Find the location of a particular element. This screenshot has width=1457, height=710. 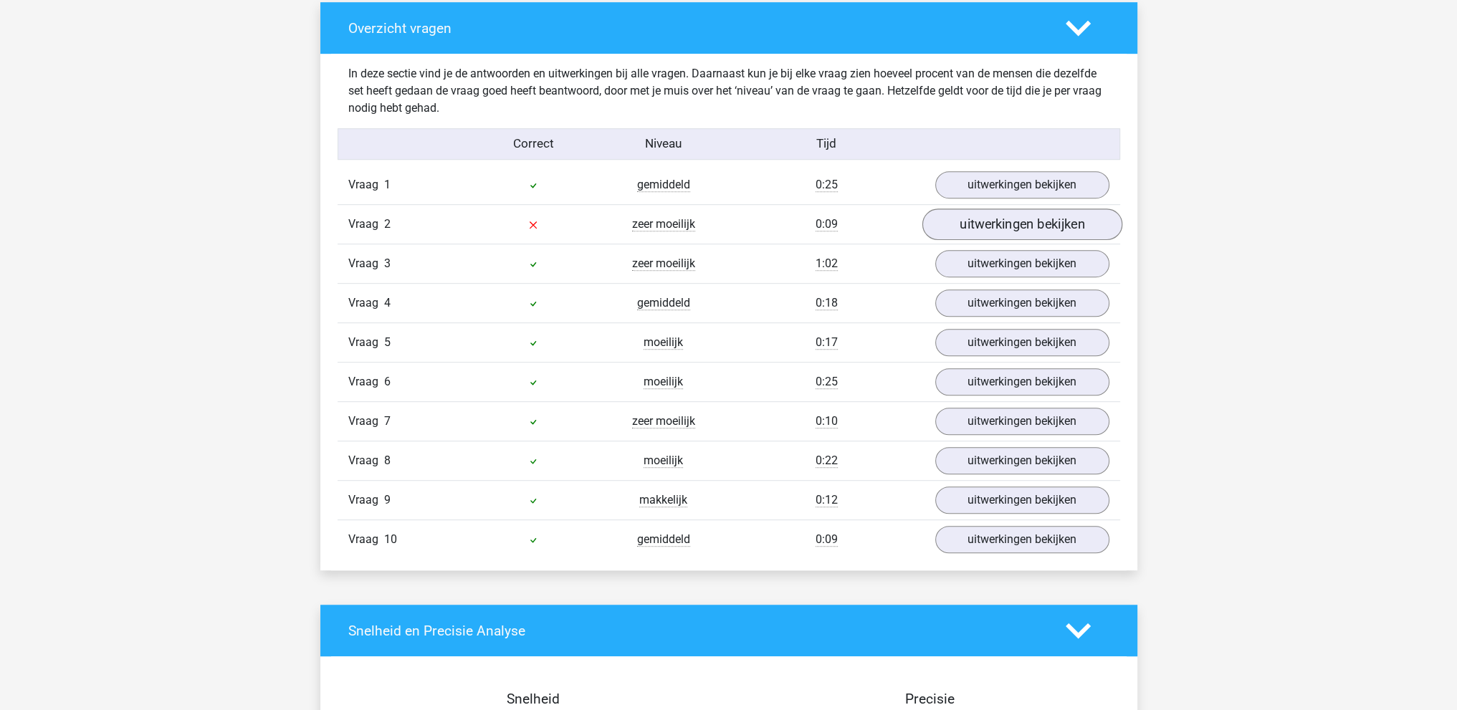

div: Niveau is located at coordinates (663, 144).